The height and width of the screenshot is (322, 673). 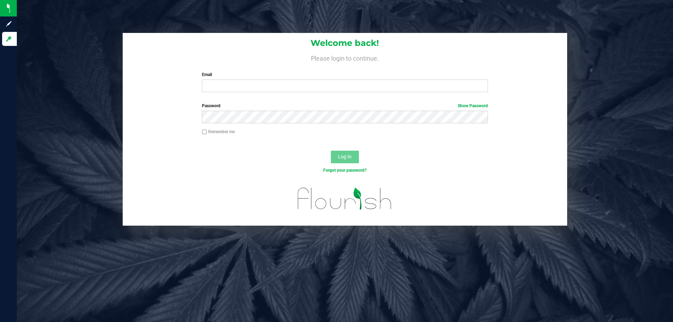 I want to click on h1: Welcome back!, so click(x=345, y=43).